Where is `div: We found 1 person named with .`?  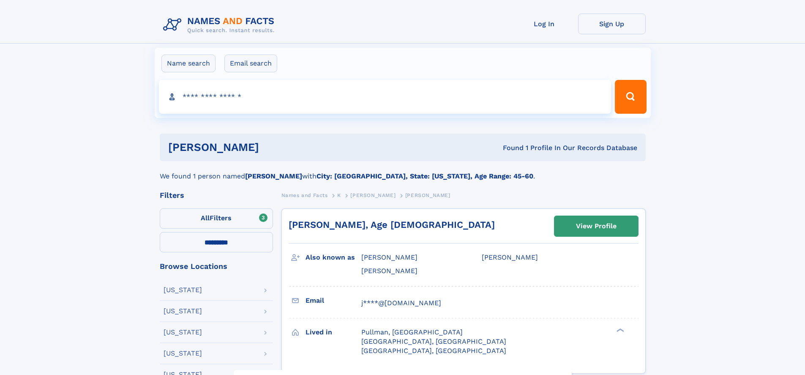 div: We found 1 person named with . is located at coordinates (403, 171).